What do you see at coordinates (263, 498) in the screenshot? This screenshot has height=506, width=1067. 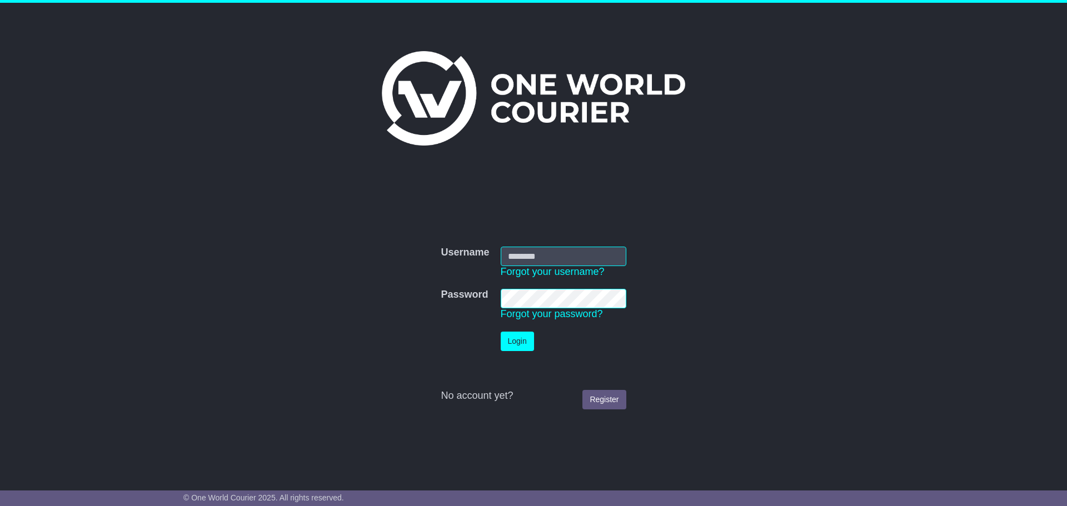 I see `span: © One World Courier 2025. All rights reserved.` at bounding box center [263, 498].